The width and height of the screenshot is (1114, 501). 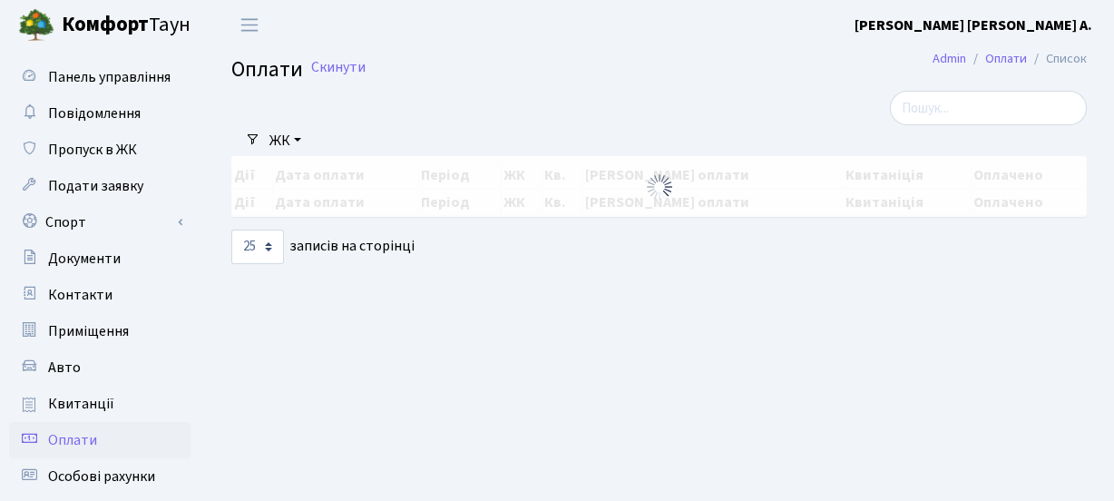 What do you see at coordinates (100, 404) in the screenshot?
I see `a: Квитанції` at bounding box center [100, 404].